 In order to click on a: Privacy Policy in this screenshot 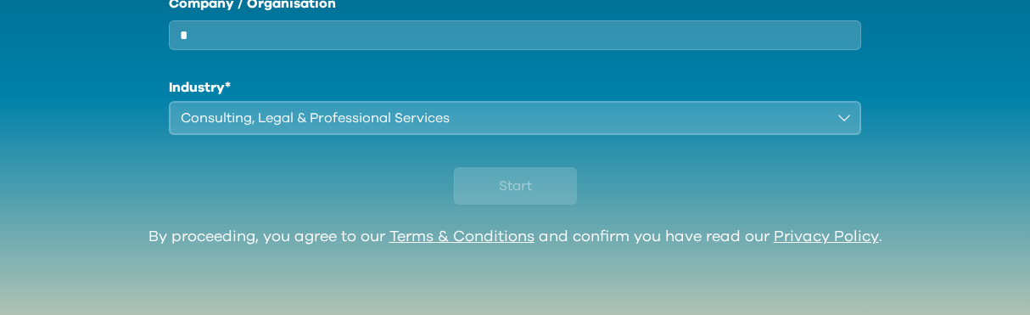, I will do `click(826, 237)`.